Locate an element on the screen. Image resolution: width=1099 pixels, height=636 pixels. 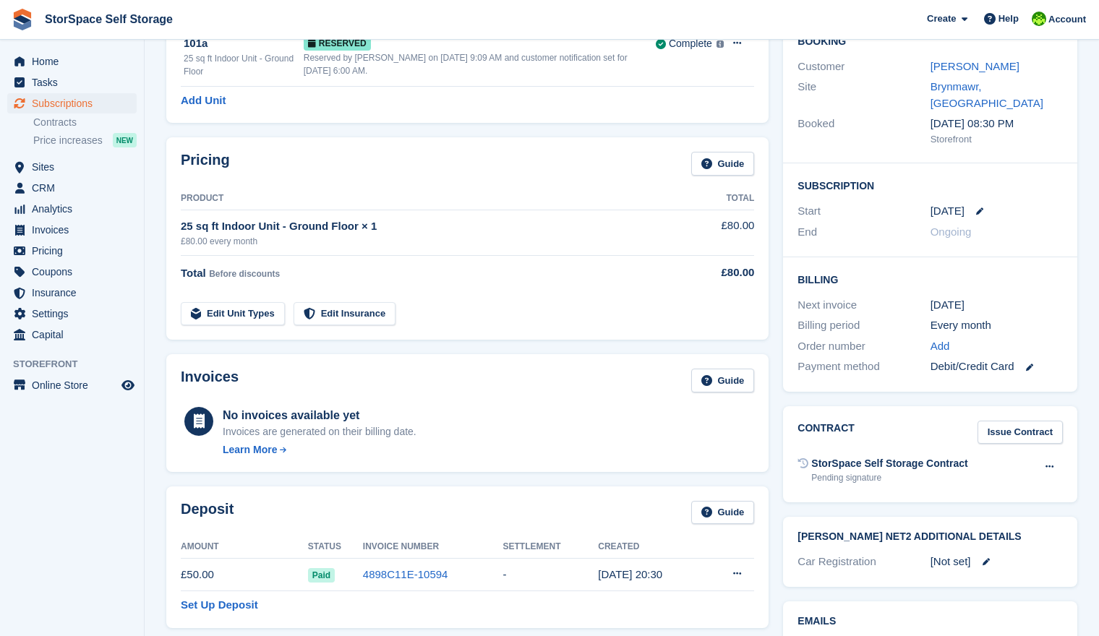
time: 2025-10-04 00:00:00 UTC is located at coordinates (947, 211).